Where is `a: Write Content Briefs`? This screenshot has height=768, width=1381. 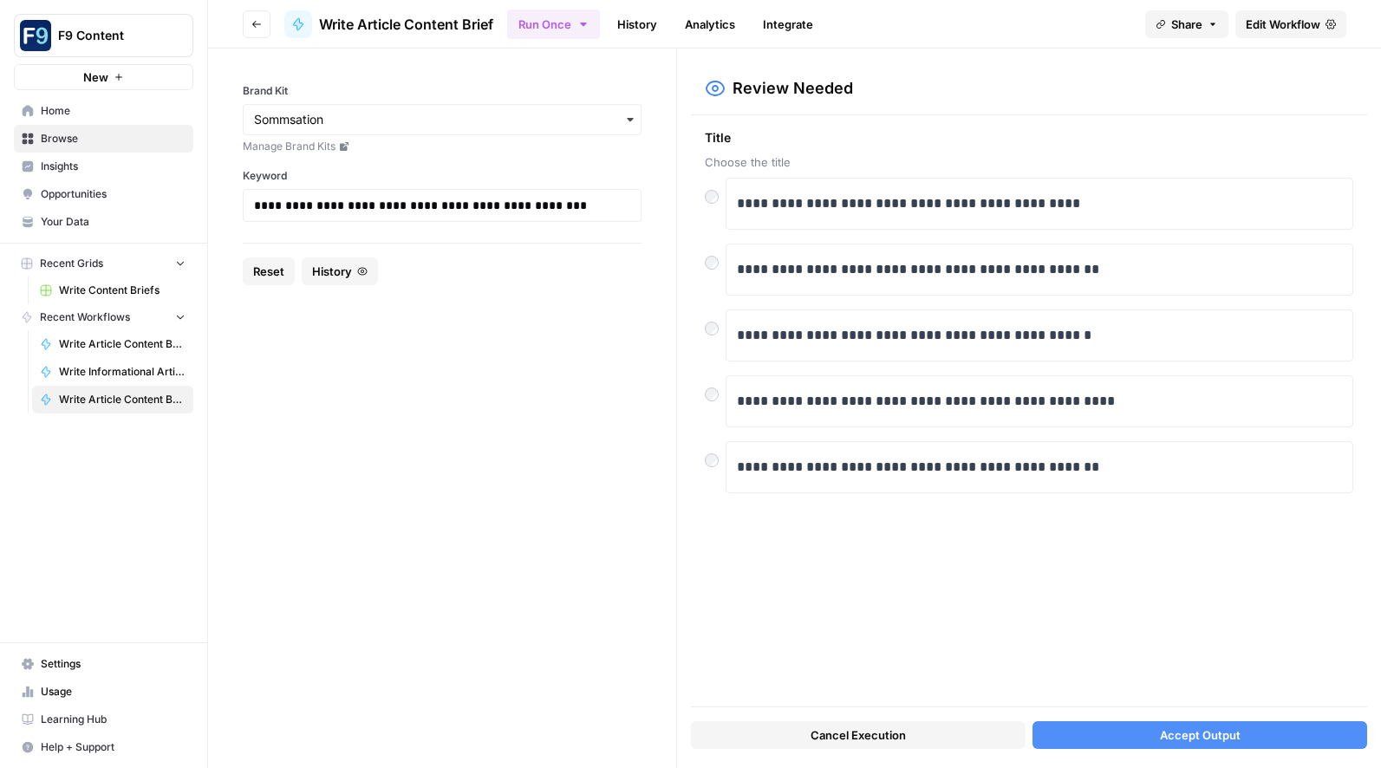
a: Write Content Briefs is located at coordinates (113, 290).